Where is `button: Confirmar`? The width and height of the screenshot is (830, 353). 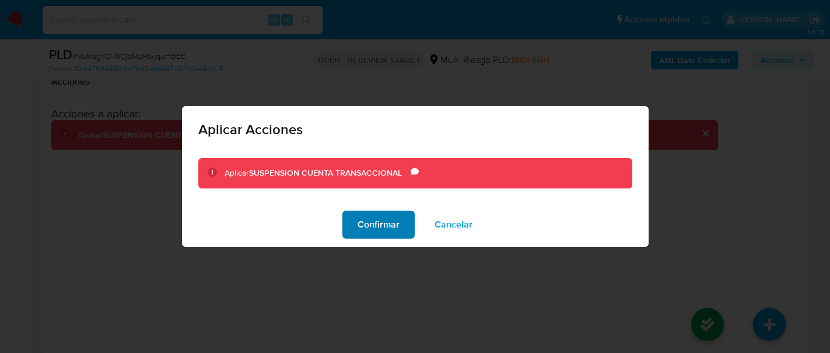
button: Confirmar is located at coordinates (379, 225).